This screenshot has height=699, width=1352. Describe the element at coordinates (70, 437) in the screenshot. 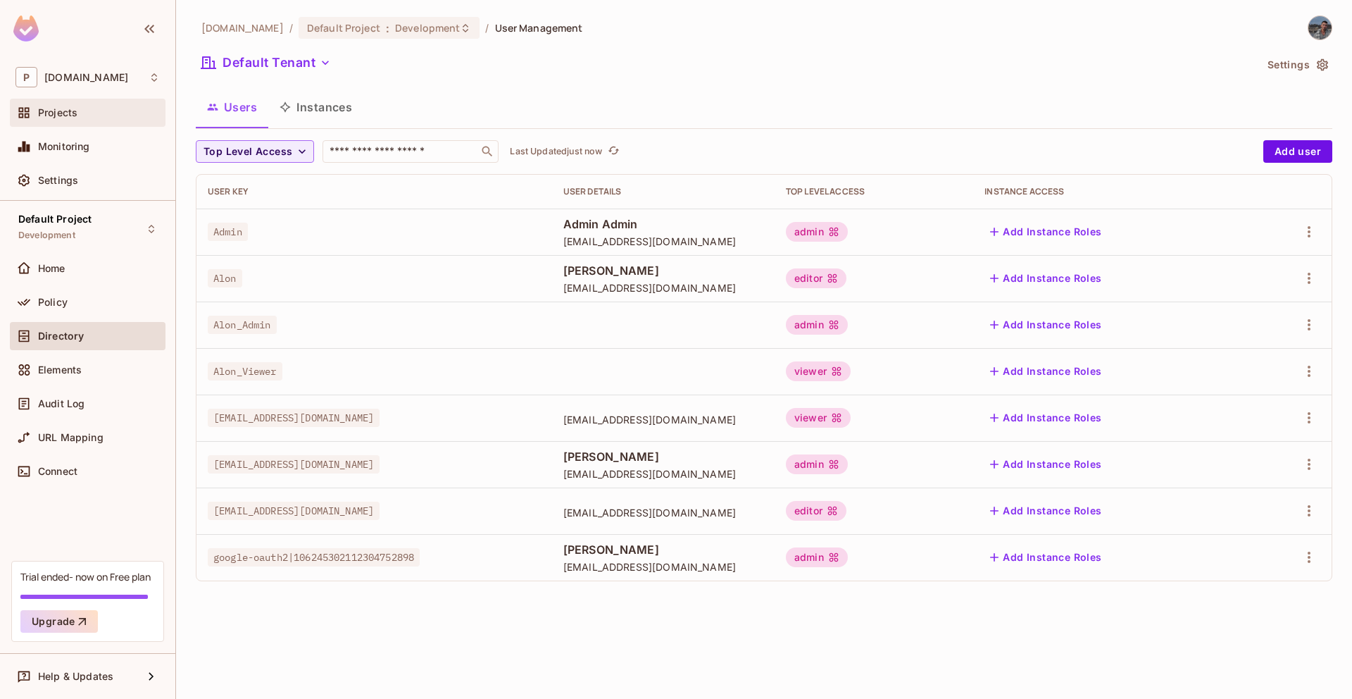

I see `span: URL Mapping` at that location.